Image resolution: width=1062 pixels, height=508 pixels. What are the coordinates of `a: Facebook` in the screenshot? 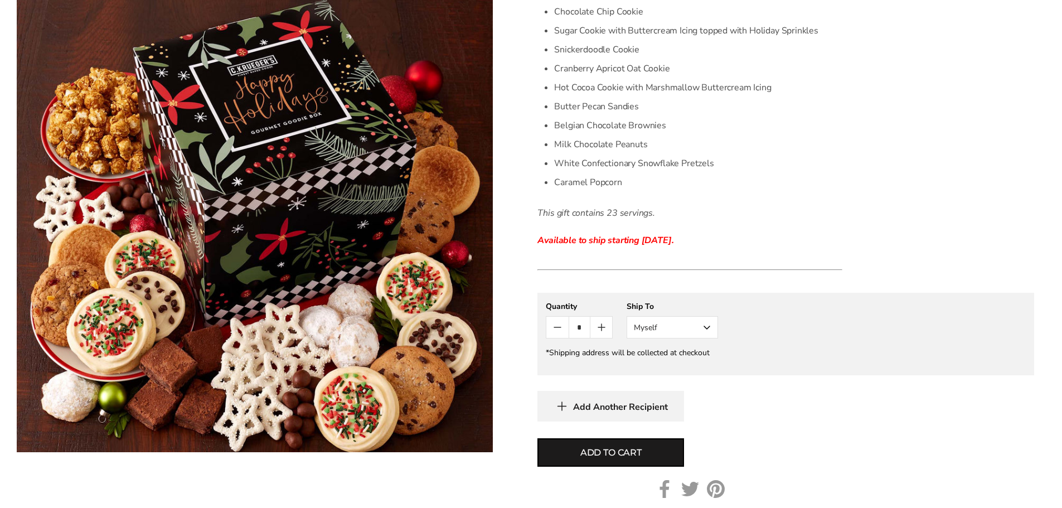 It's located at (664, 489).